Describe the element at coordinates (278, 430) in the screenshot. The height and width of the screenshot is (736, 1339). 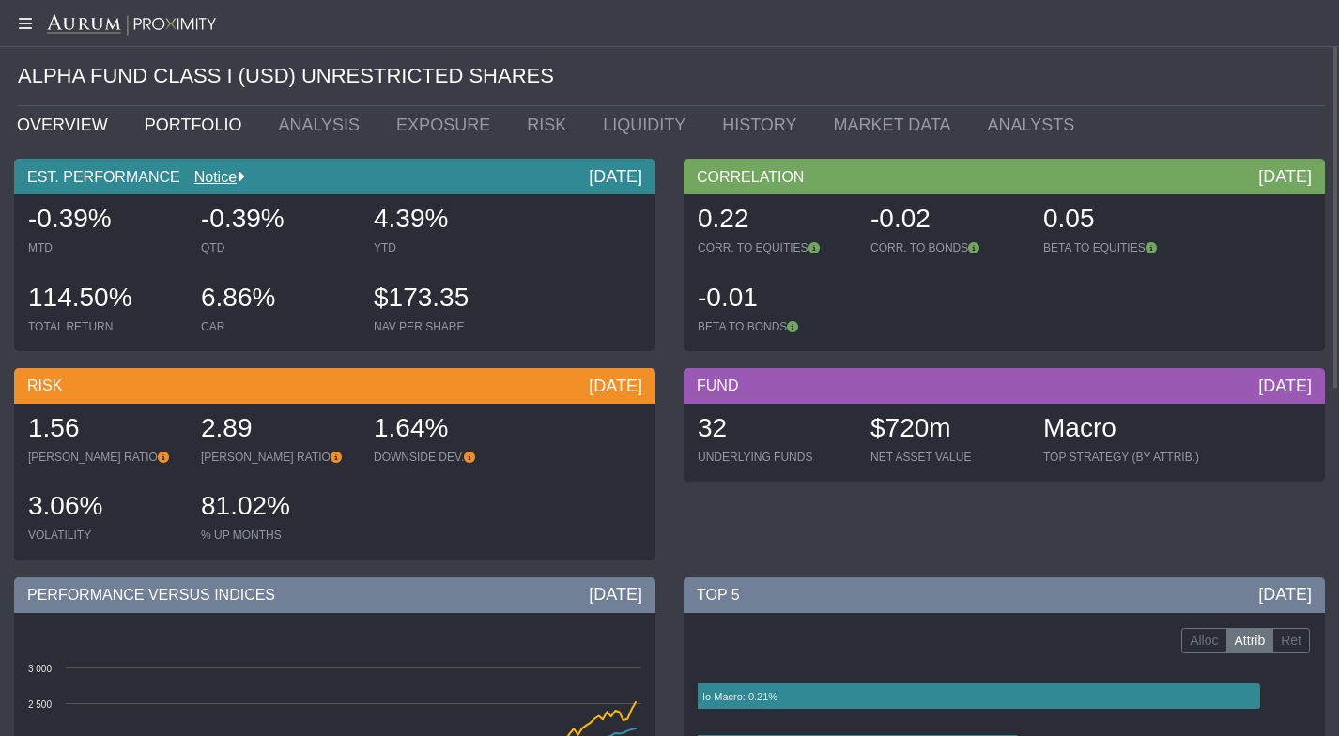
I see `div: 2.89` at that location.